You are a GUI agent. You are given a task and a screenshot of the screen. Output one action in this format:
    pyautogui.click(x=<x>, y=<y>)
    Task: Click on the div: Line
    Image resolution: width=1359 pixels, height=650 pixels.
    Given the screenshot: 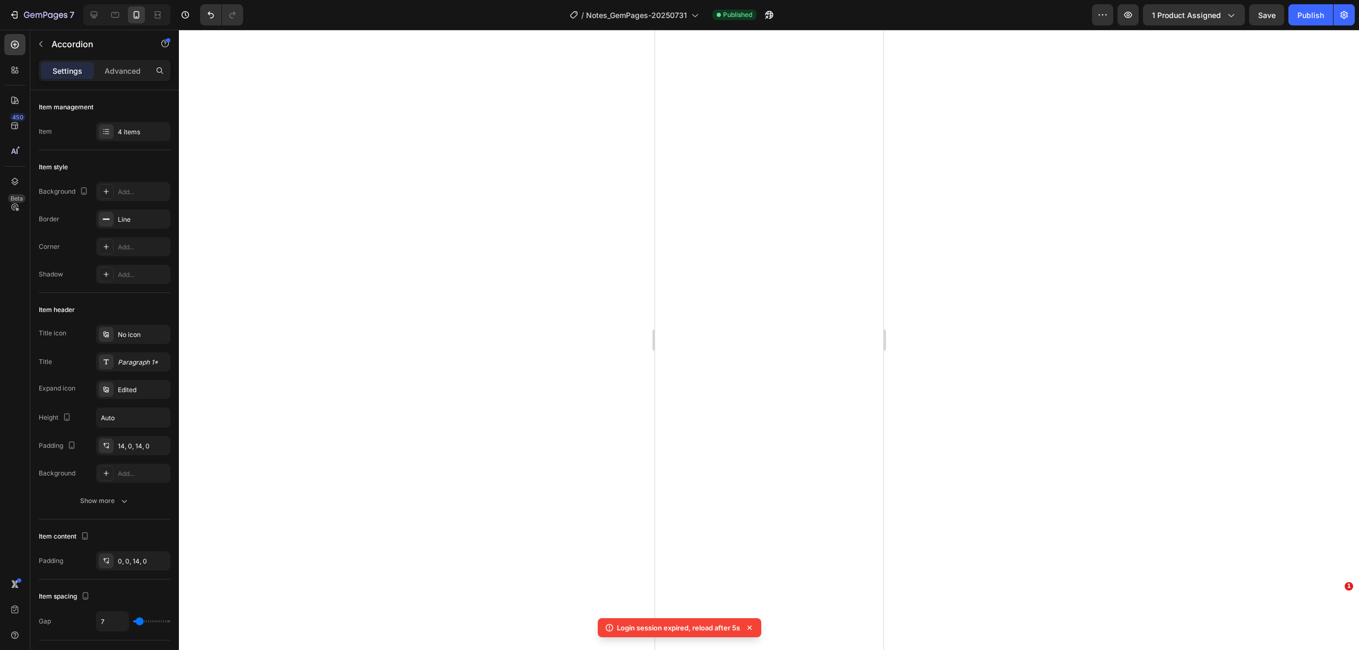 What is the action you would take?
    pyautogui.click(x=143, y=220)
    